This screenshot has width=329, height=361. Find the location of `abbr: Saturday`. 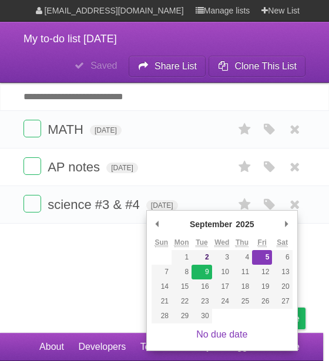

abbr: Saturday is located at coordinates (282, 243).